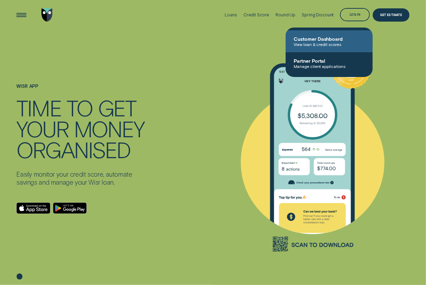  I want to click on div: Credit Score, so click(257, 15).